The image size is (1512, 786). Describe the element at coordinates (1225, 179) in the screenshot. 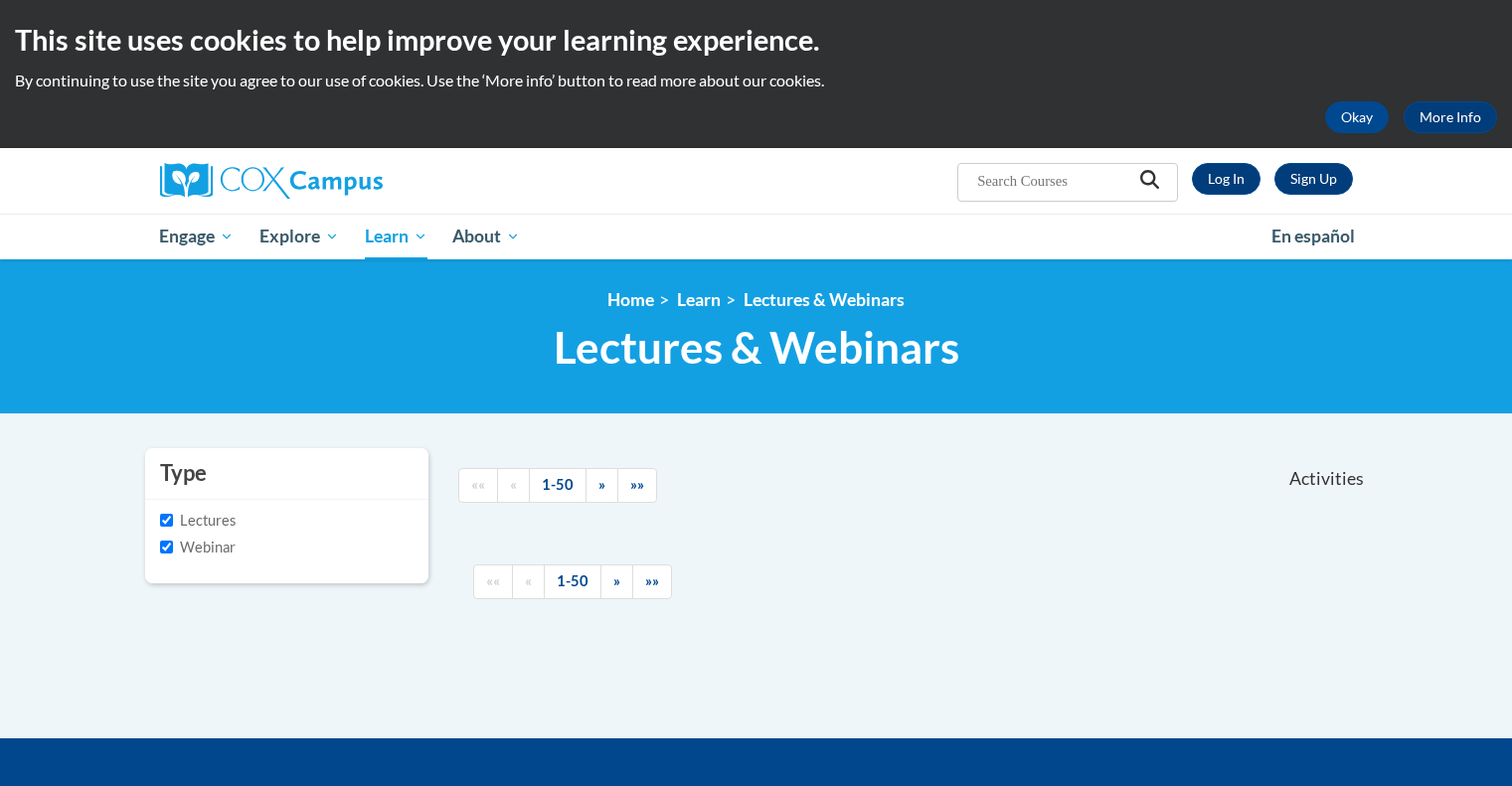

I see `a: Log In` at that location.